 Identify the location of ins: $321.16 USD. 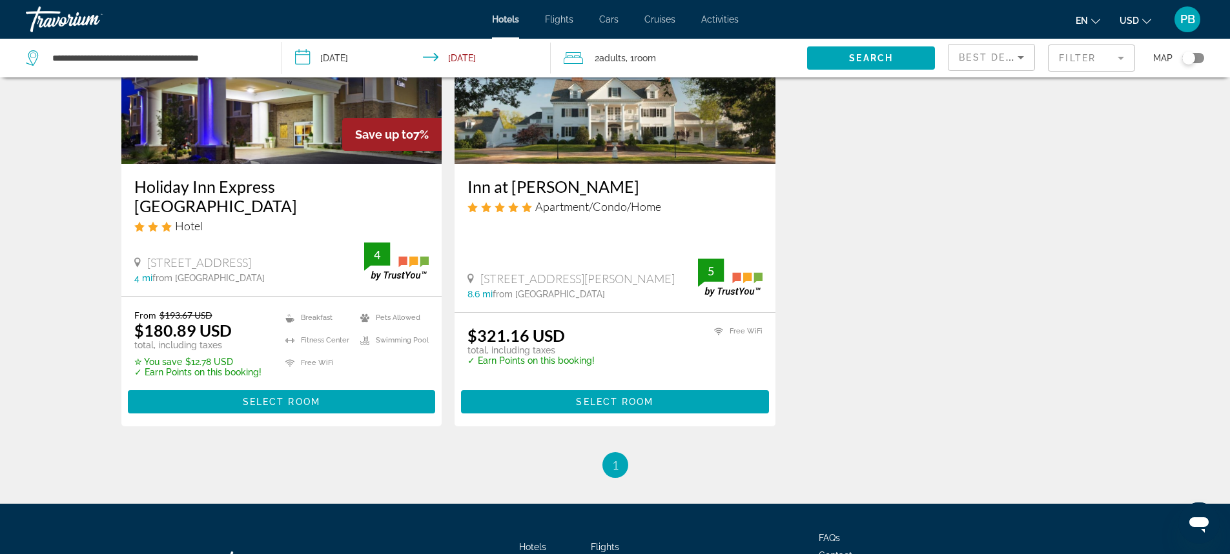
(516, 336).